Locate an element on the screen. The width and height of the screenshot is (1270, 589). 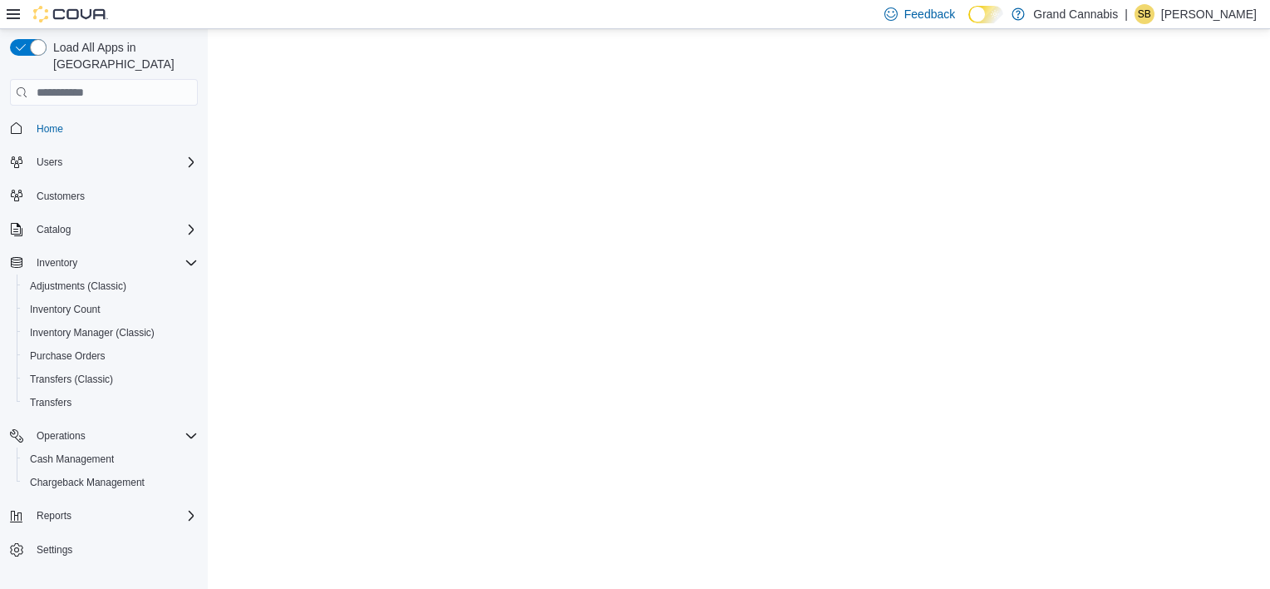
a: Chargeback Management is located at coordinates (87, 482).